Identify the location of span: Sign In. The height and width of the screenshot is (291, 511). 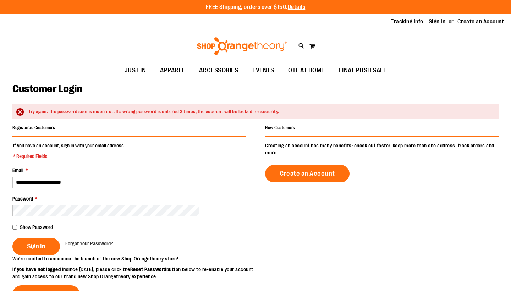
(36, 246).